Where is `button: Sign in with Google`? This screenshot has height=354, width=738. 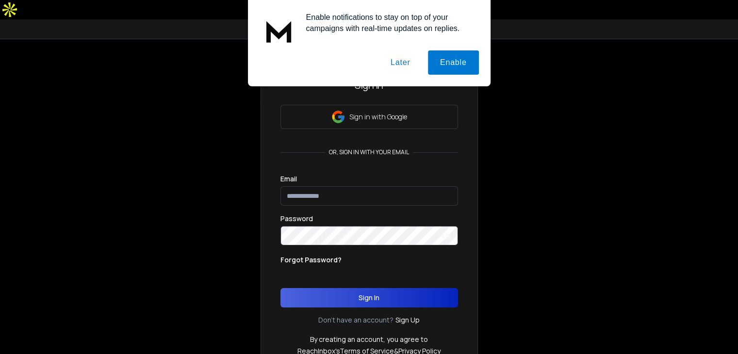
button: Sign in with Google is located at coordinates (369, 117).